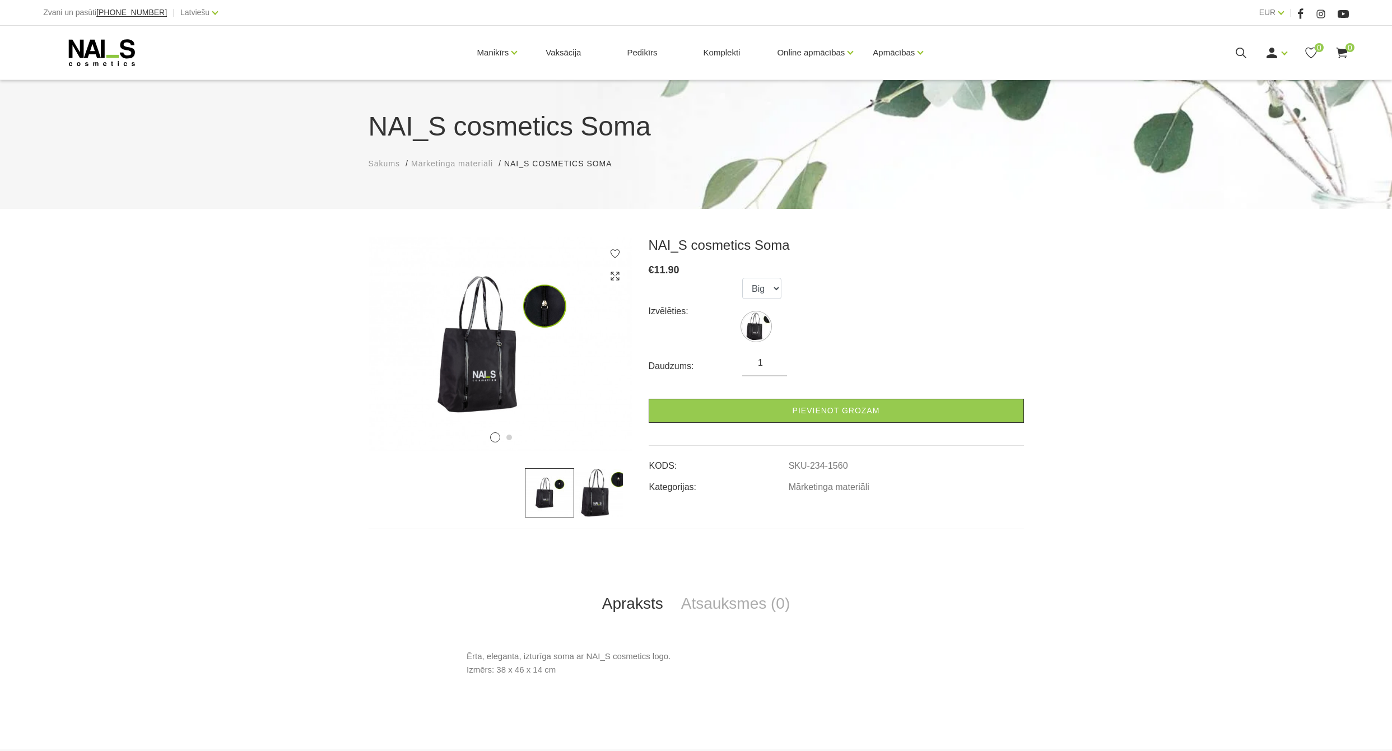 The image size is (1392, 751). Describe the element at coordinates (563, 53) in the screenshot. I see `a: Vaksācija` at that location.